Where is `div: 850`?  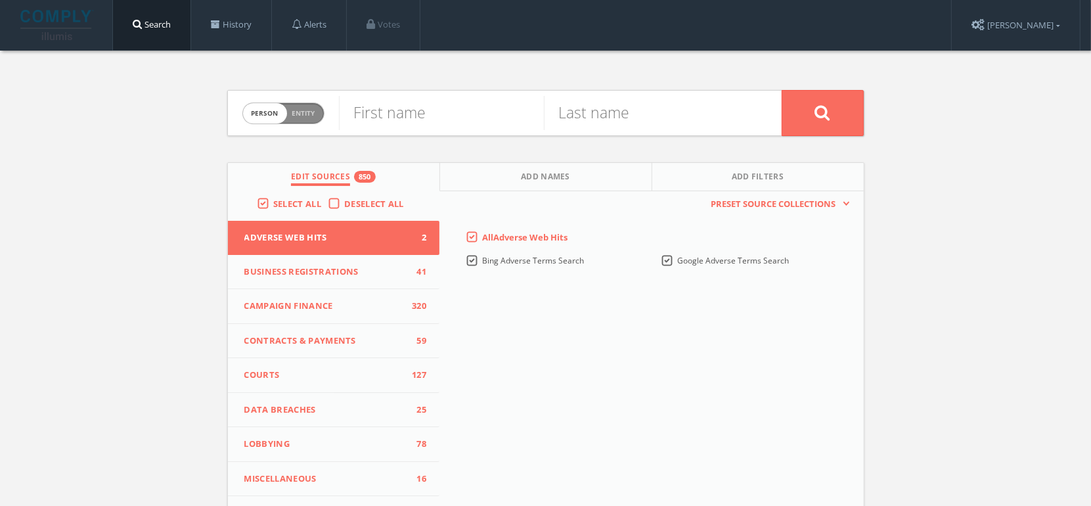 div: 850 is located at coordinates (365, 177).